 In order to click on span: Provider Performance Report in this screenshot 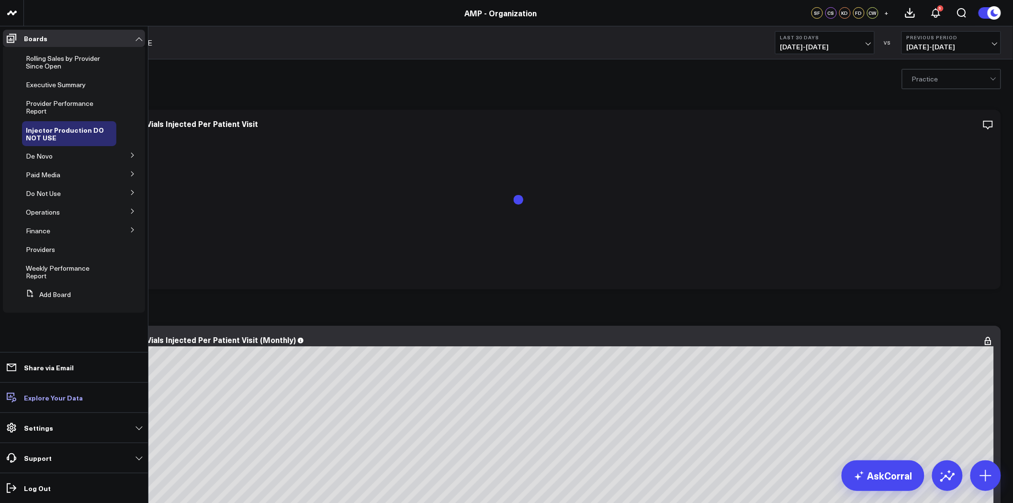, I will do `click(59, 107)`.